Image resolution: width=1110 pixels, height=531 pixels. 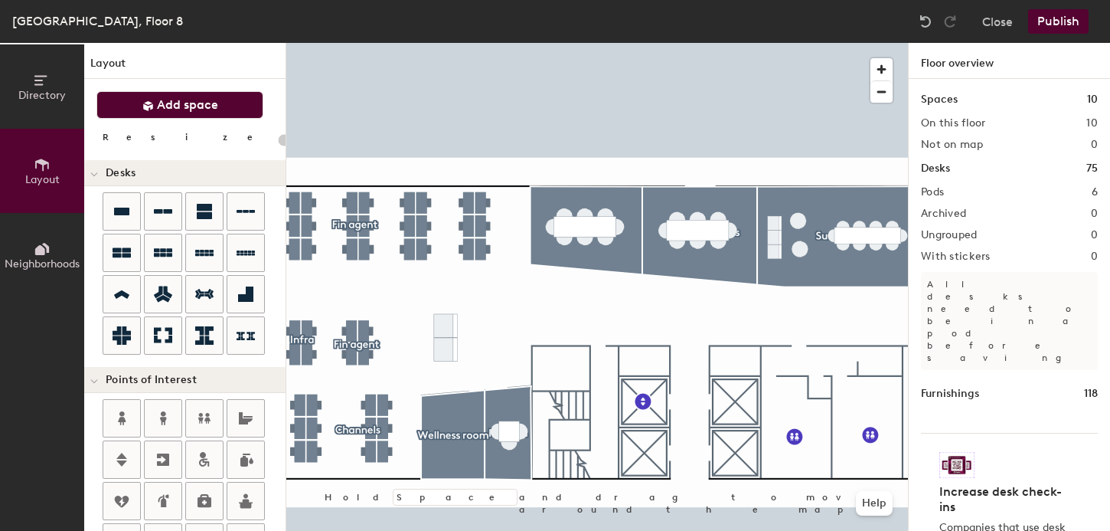 What do you see at coordinates (933, 192) in the screenshot?
I see `h2: Pods` at bounding box center [933, 192].